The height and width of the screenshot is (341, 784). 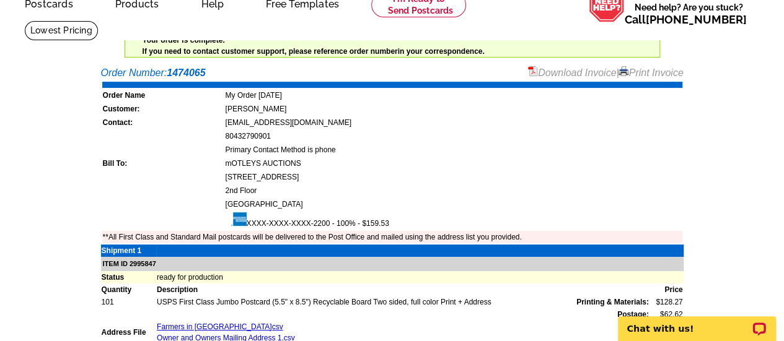 What do you see at coordinates (163, 123) in the screenshot?
I see `td: Contact:` at bounding box center [163, 123].